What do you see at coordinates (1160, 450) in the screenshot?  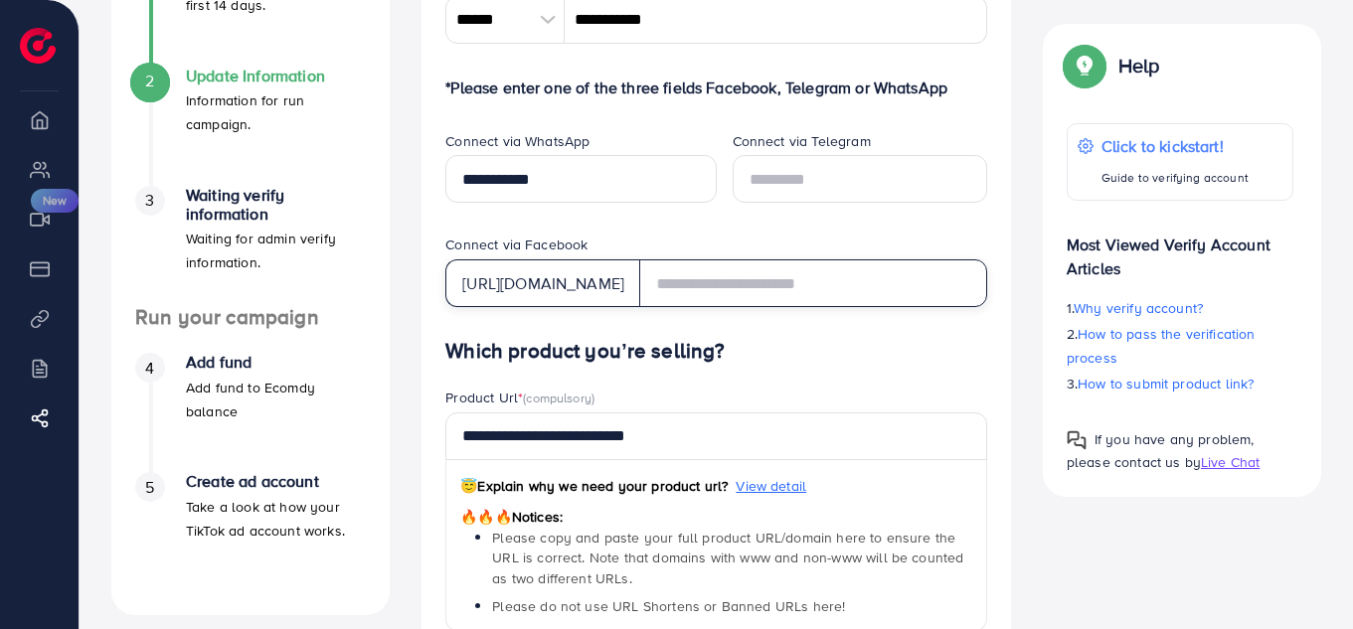 I see `span: If you have any problem, please contact us by` at bounding box center [1160, 450].